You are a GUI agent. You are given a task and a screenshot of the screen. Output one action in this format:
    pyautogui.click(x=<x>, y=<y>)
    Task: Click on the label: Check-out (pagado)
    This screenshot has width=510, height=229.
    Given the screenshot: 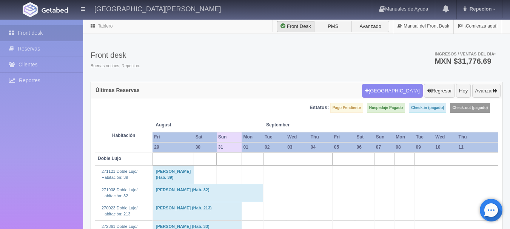 What is the action you would take?
    pyautogui.click(x=470, y=108)
    